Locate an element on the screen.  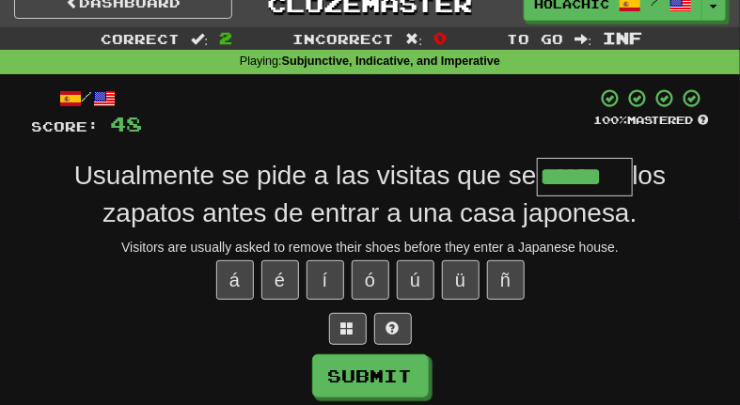
span: 2 is located at coordinates (226, 38).